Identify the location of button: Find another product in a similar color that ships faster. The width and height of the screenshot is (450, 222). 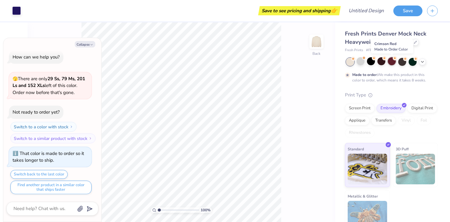
(51, 188).